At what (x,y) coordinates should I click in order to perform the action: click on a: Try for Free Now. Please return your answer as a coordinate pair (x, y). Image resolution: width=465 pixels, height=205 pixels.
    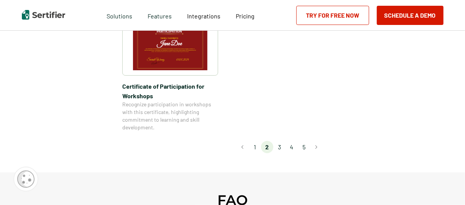
    Looking at the image, I should click on (333, 15).